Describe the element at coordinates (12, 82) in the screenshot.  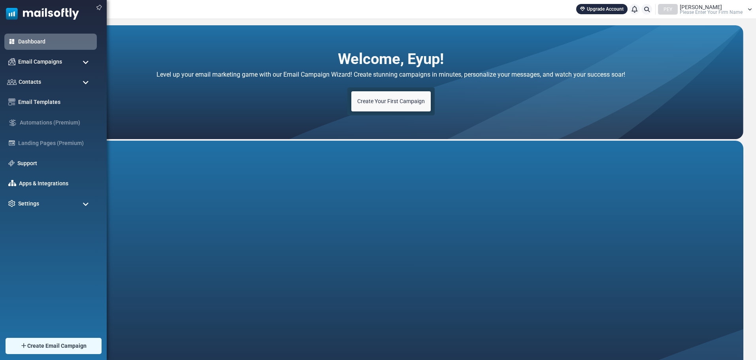
I see `img: contacts-icon.svg` at that location.